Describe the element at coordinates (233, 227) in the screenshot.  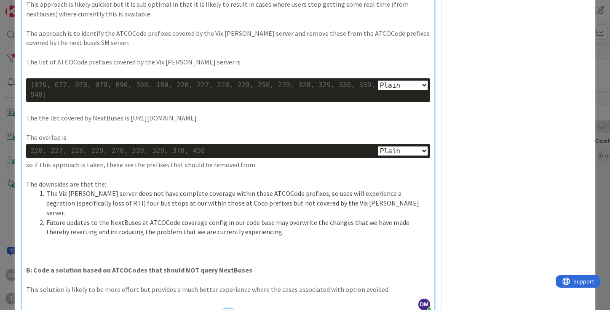
I see `li: Future updates to the NextBuses at ATCOCode coverage config in our code base may overwrite the ch...` at that location.